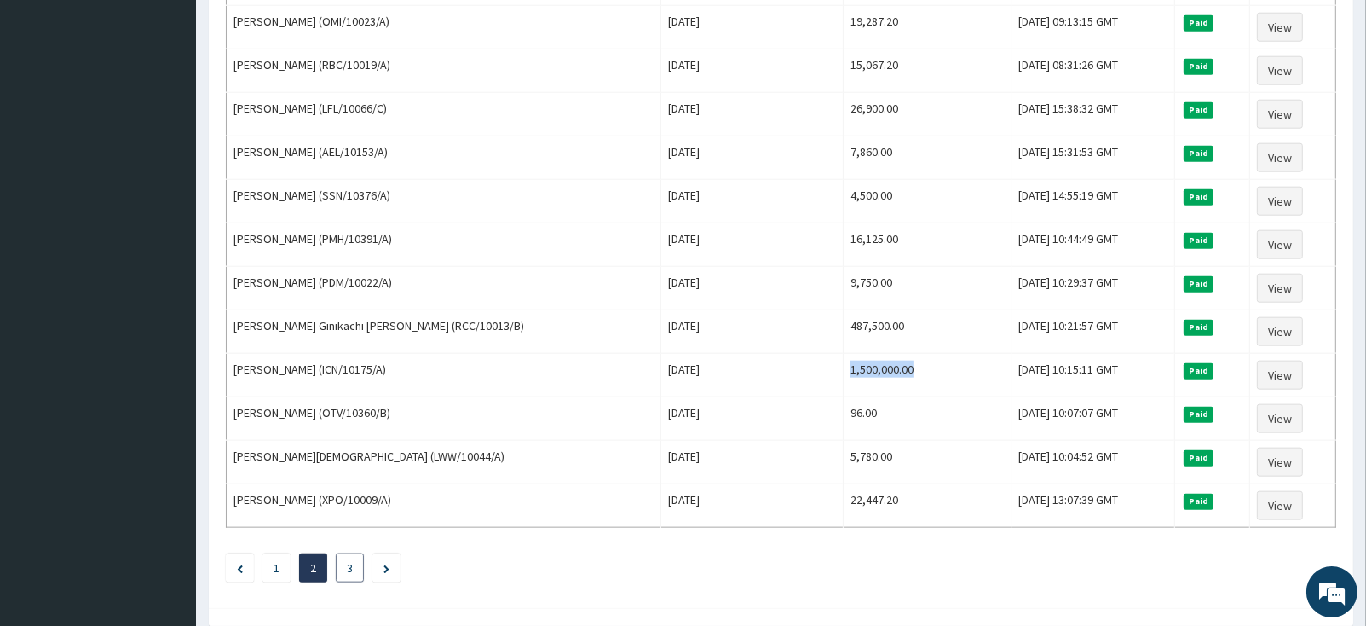  What do you see at coordinates (349, 568) in the screenshot?
I see `a: Page 3` at bounding box center [349, 568].